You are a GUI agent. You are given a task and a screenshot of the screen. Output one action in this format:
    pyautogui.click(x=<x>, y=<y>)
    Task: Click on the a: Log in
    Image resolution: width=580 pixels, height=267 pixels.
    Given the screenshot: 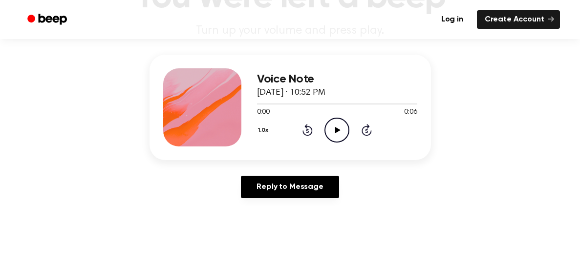 What is the action you would take?
    pyautogui.click(x=452, y=20)
    